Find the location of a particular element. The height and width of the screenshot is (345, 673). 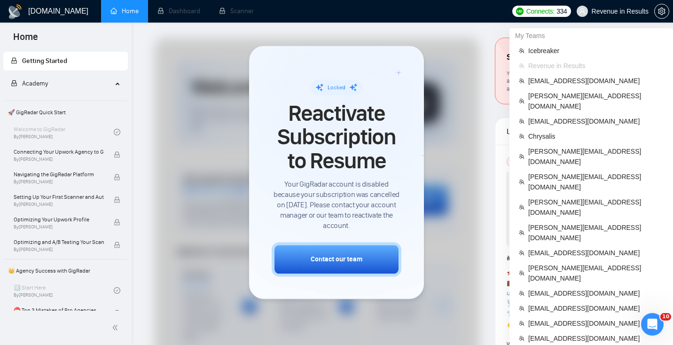

span: double-left is located at coordinates (117, 328).